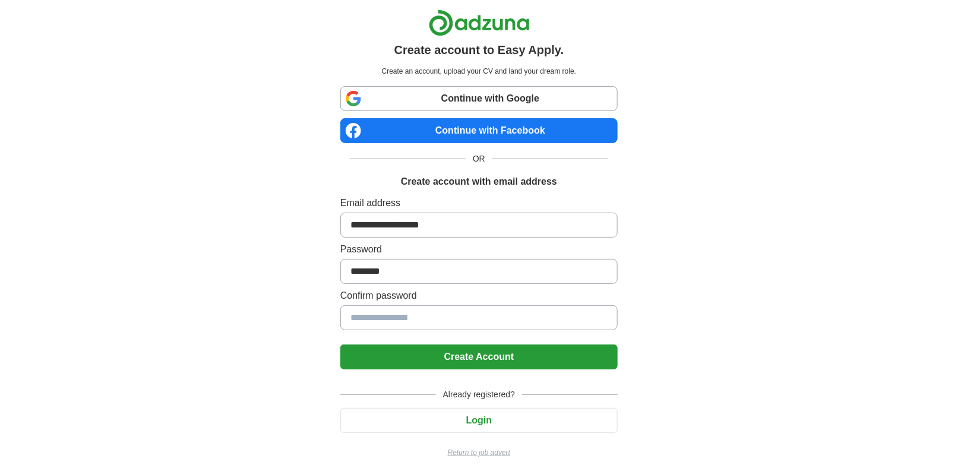  What do you see at coordinates (479, 131) in the screenshot?
I see `a: Continue with Facebook` at bounding box center [479, 131].